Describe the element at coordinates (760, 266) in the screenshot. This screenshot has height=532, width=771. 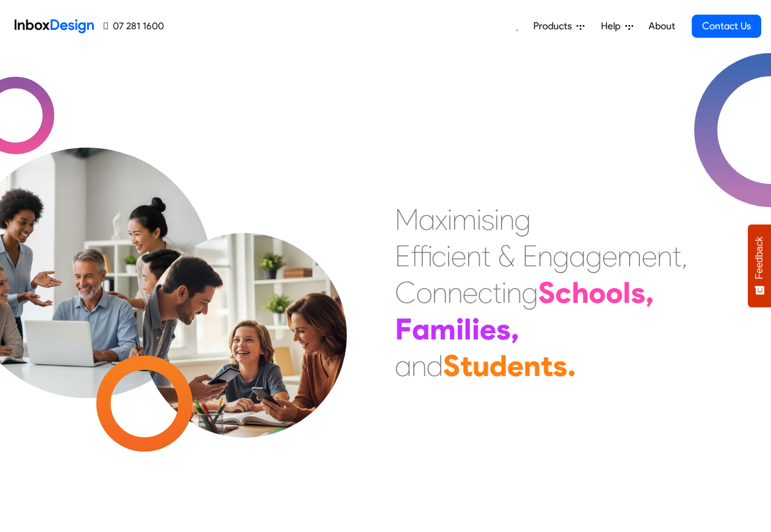
I see `button: Feedback - Show survey` at that location.